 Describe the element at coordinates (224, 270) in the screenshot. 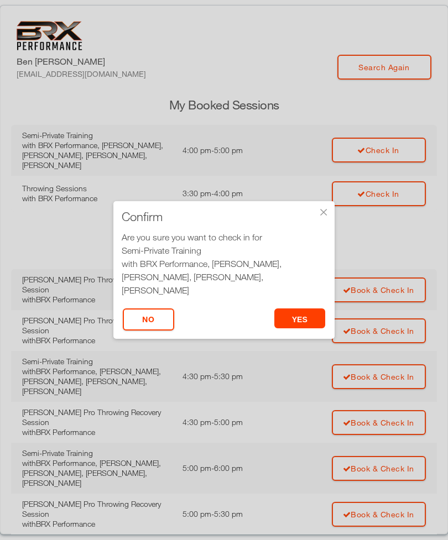

I see `div: Are you sure you want to check in for at 4:00 pm?` at that location.